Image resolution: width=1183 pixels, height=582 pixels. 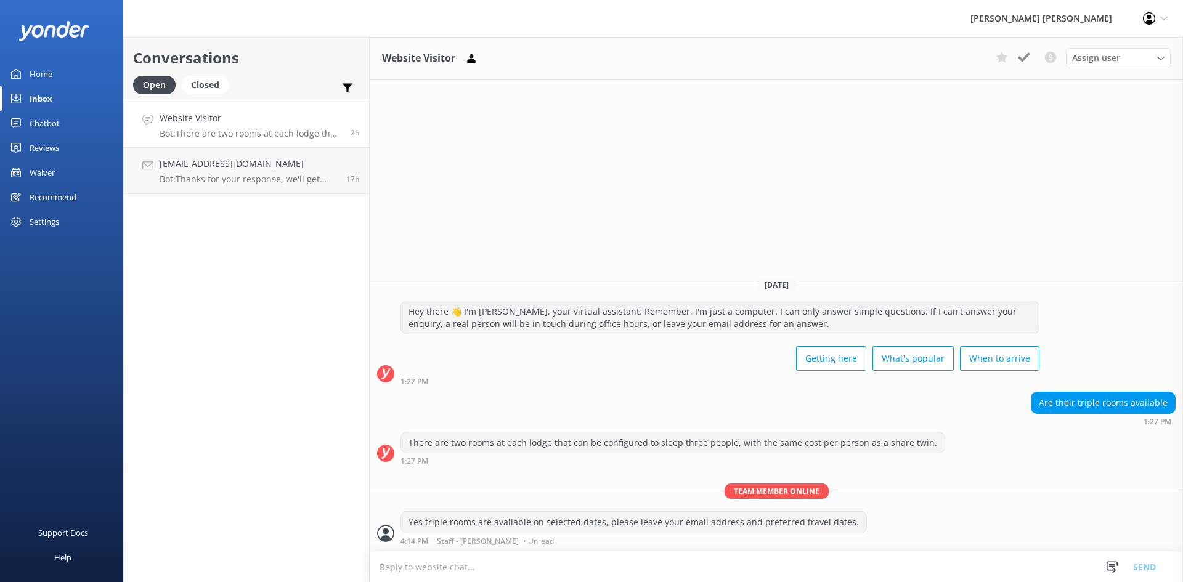 What do you see at coordinates (250, 134) in the screenshot?
I see `p: Bot: There are two rooms at each lodge that can be configured to sleep three people, with the sam...` at bounding box center [250, 134].